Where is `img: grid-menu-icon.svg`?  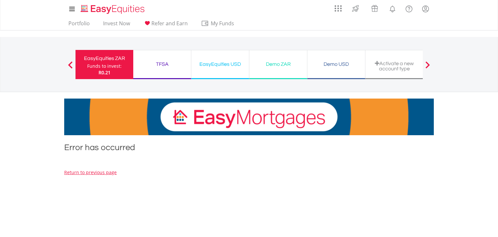 img: grid-menu-icon.svg is located at coordinates (338, 8).